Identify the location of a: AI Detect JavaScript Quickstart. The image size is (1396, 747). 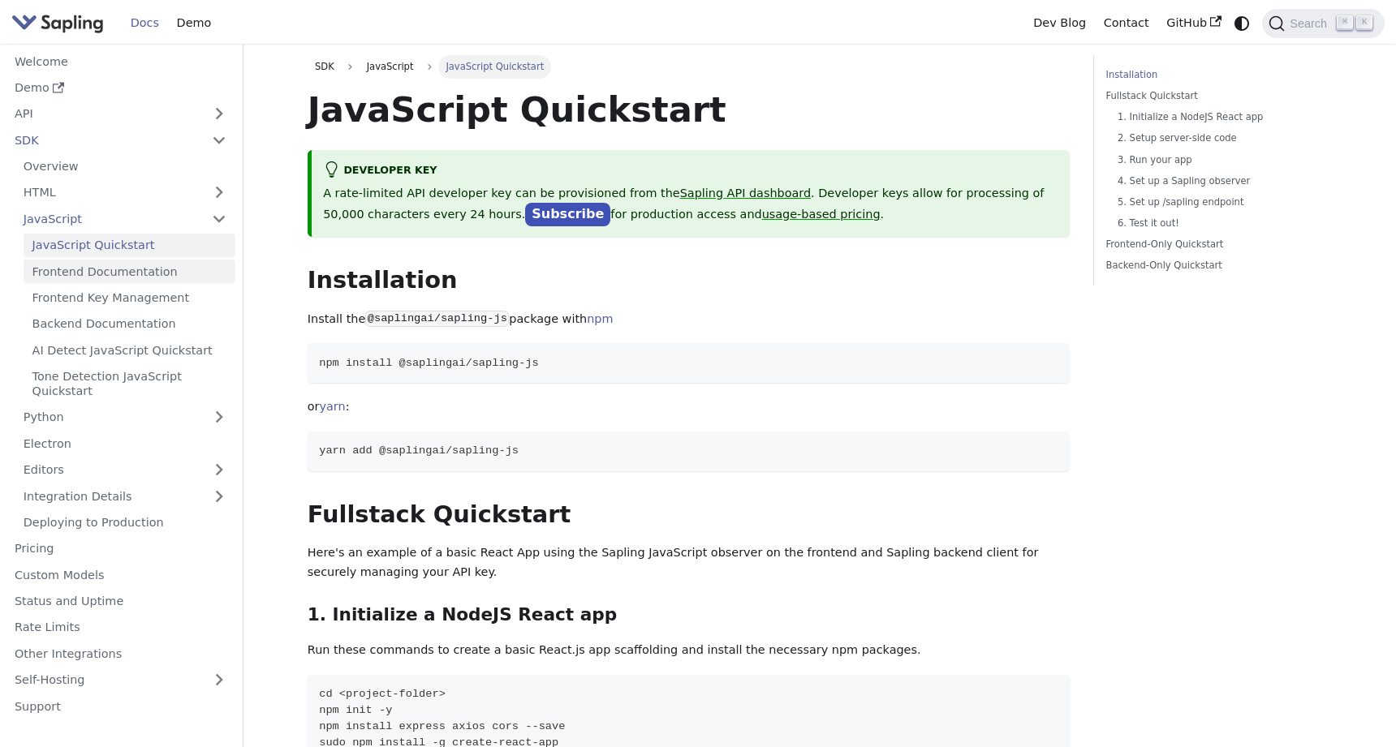
(129, 350).